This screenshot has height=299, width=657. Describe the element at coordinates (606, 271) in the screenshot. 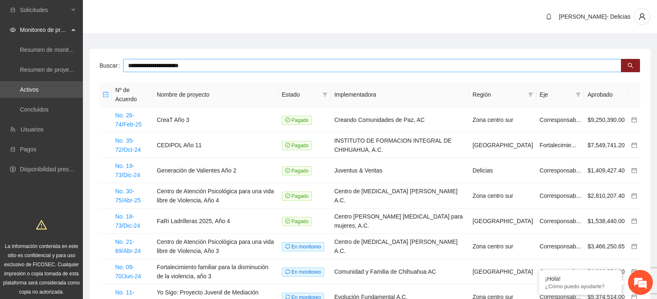

I see `td: $4,296,654.00` at that location.